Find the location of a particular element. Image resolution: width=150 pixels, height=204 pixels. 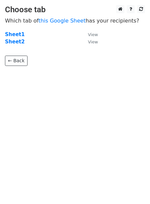

h3: Choose tab is located at coordinates (75, 10).